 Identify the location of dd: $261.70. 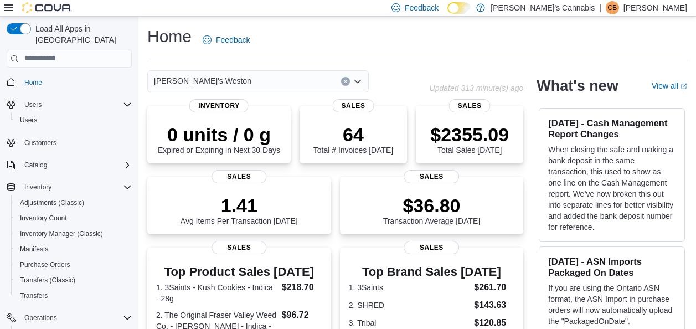
(494, 287).